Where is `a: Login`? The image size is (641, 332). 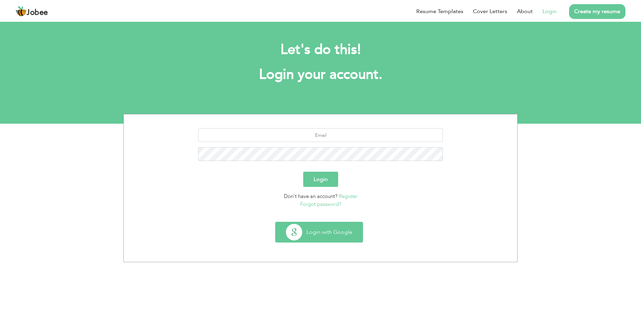
a: Login is located at coordinates (550, 11).